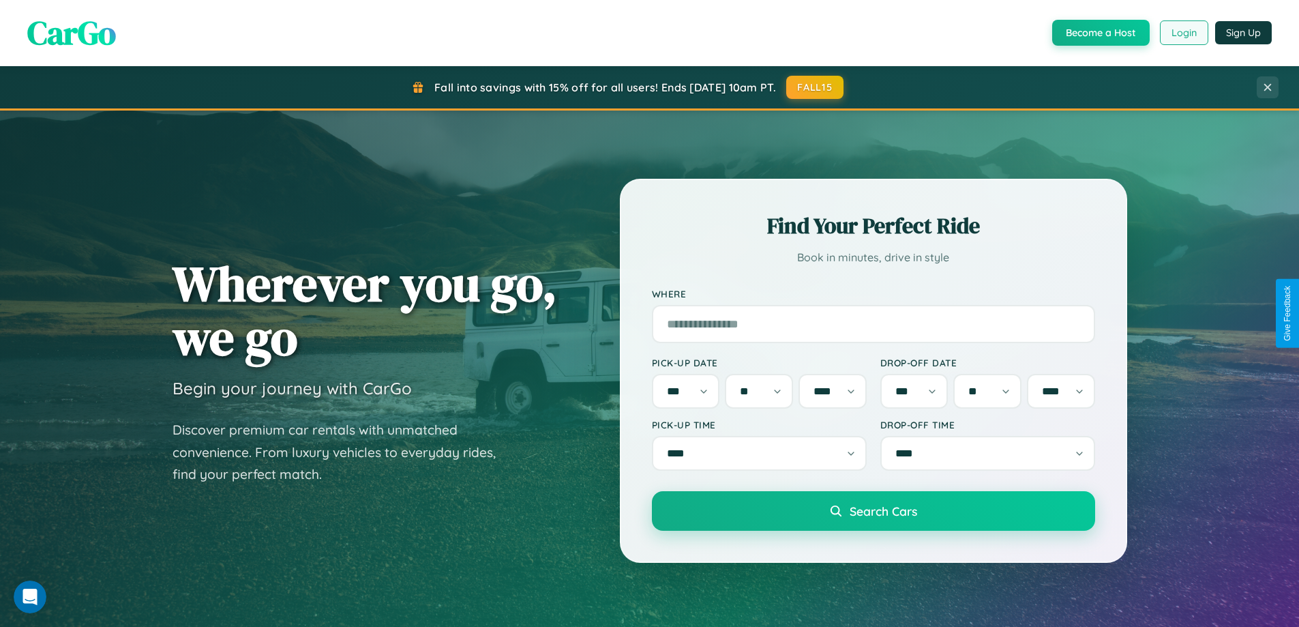  Describe the element at coordinates (759, 424) in the screenshot. I see `label: Pick-up Time` at that location.